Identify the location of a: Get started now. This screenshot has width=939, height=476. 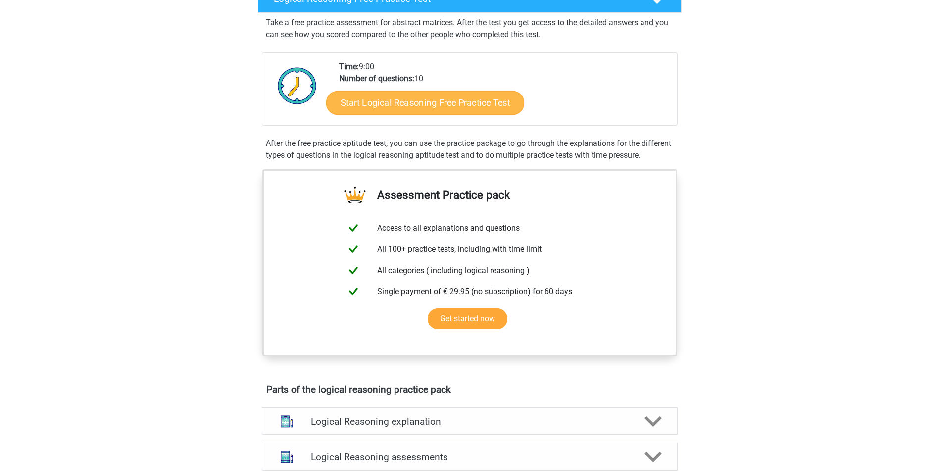
(467, 319).